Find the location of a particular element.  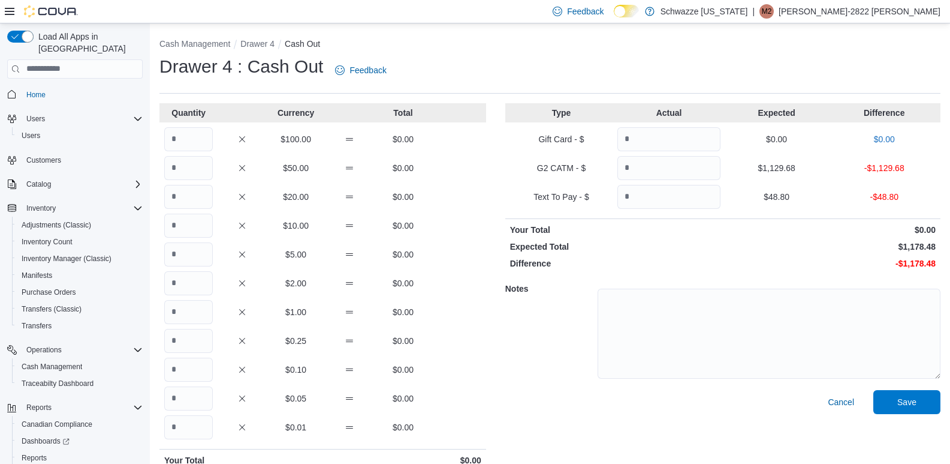

a: Traceabilty Dashboard is located at coordinates (58, 383).